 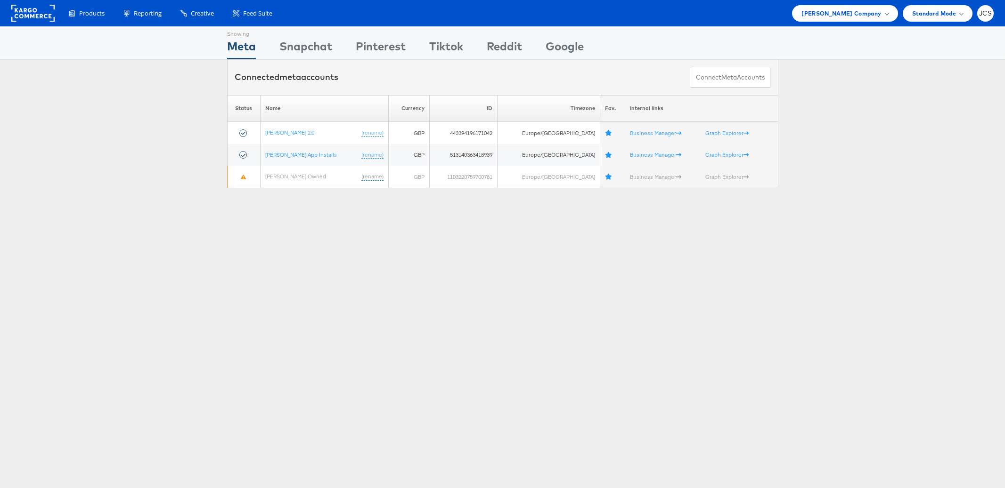 I want to click on span: Reporting, so click(x=147, y=13).